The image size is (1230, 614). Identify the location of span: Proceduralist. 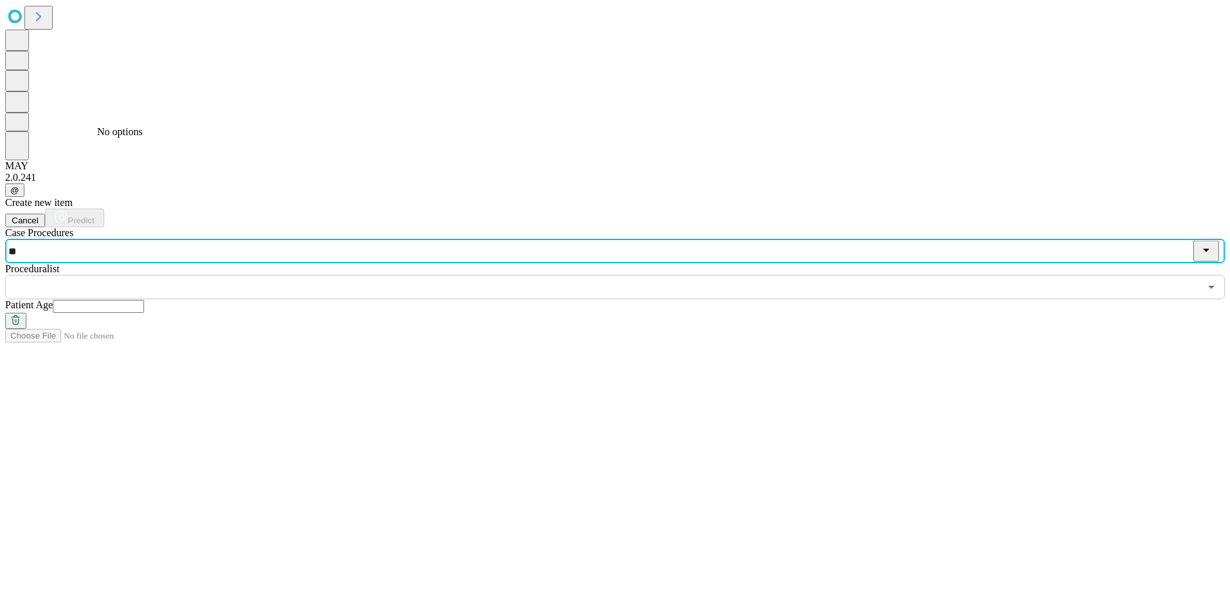
(32, 268).